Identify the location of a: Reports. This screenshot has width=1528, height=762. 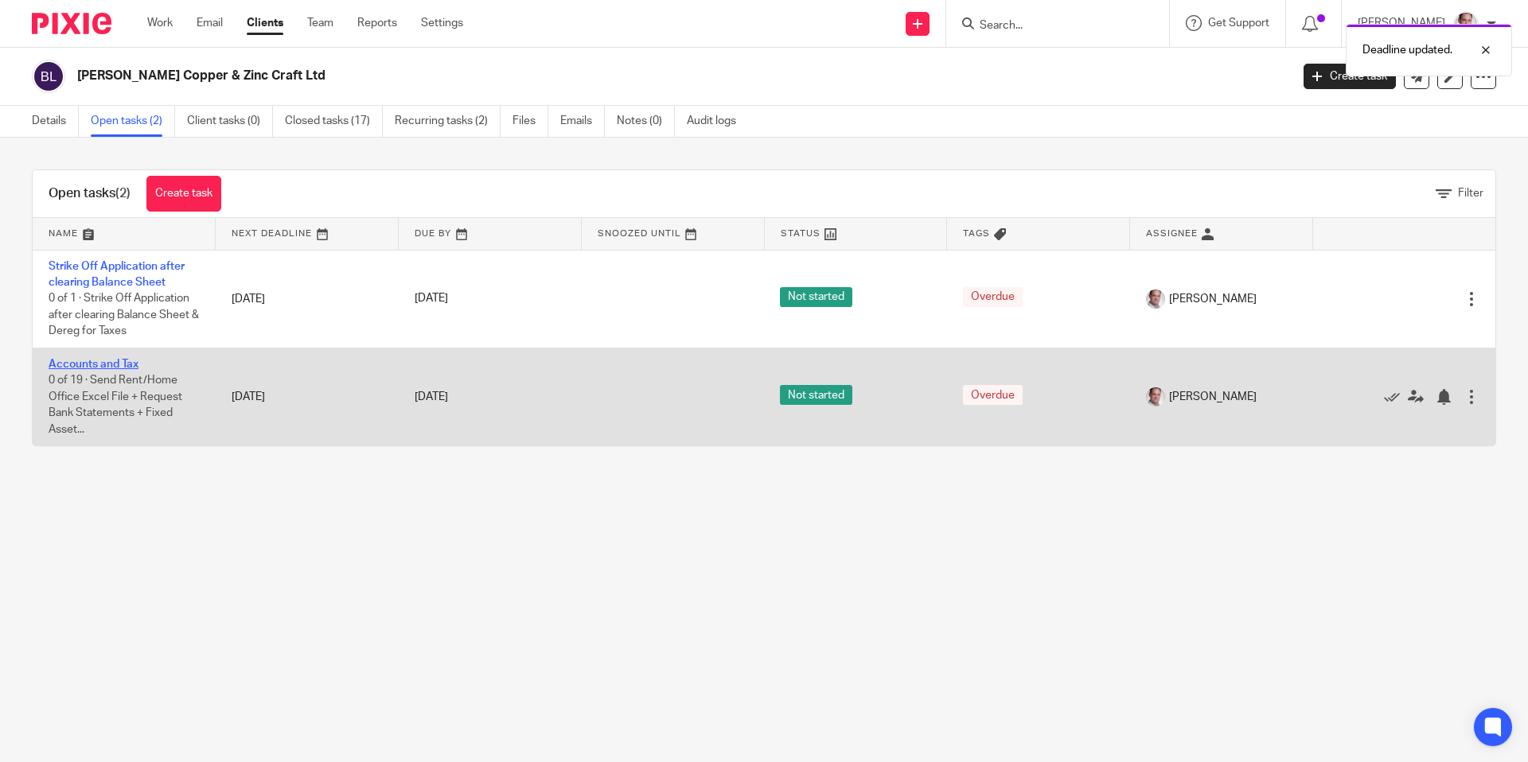
(377, 23).